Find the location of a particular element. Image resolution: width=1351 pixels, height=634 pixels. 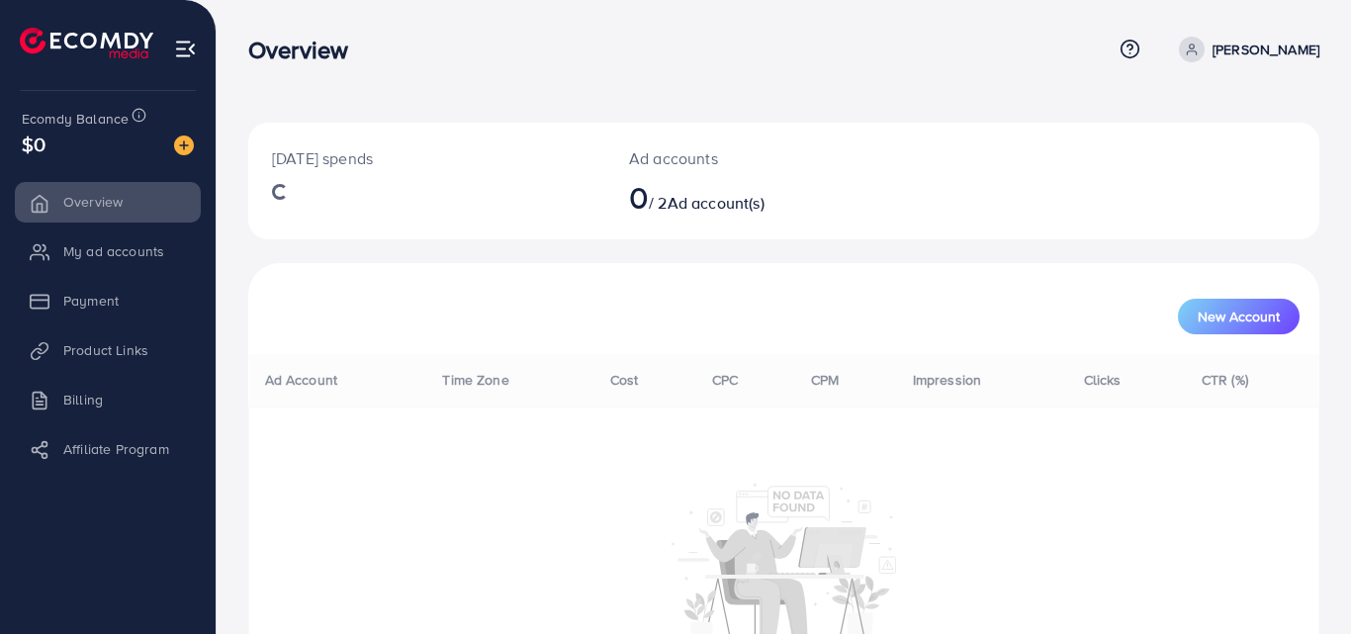

span: Ad account(s) is located at coordinates (716, 203).